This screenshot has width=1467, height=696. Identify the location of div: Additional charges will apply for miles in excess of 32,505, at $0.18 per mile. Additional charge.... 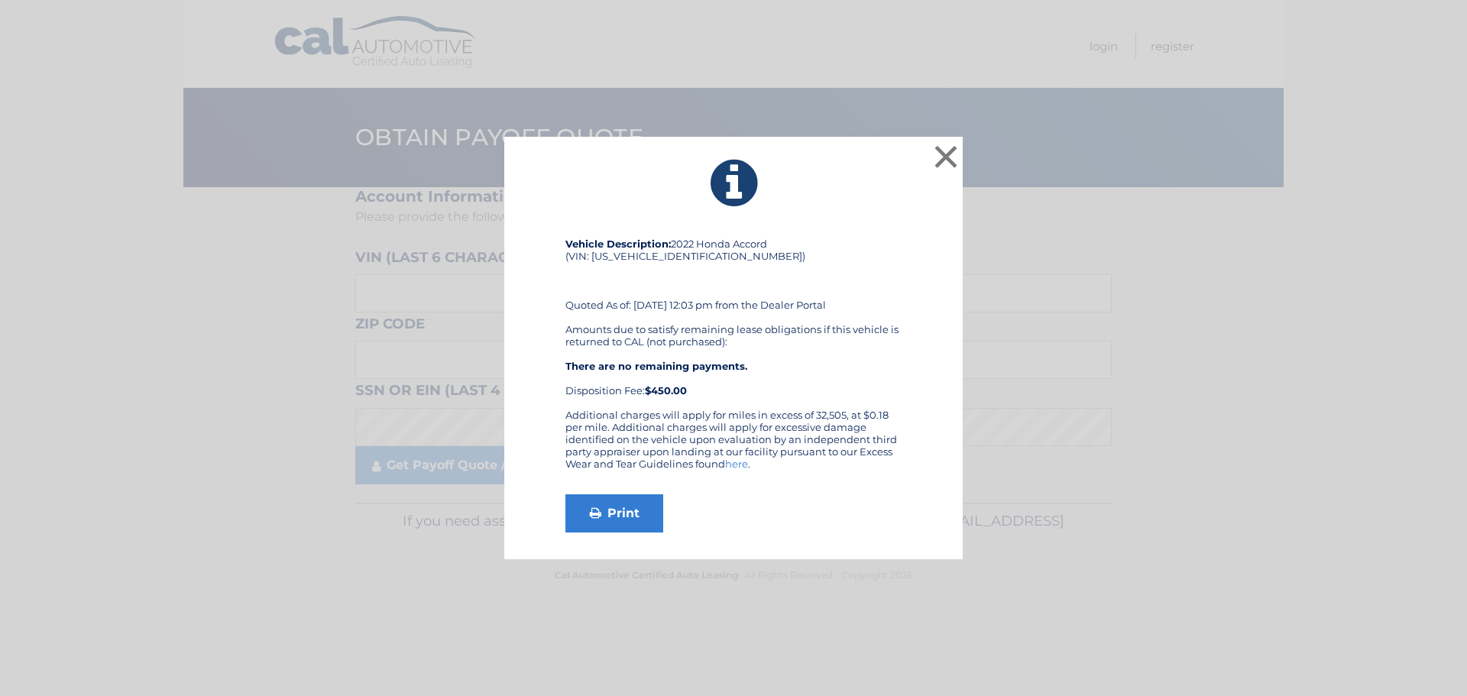
(734, 446).